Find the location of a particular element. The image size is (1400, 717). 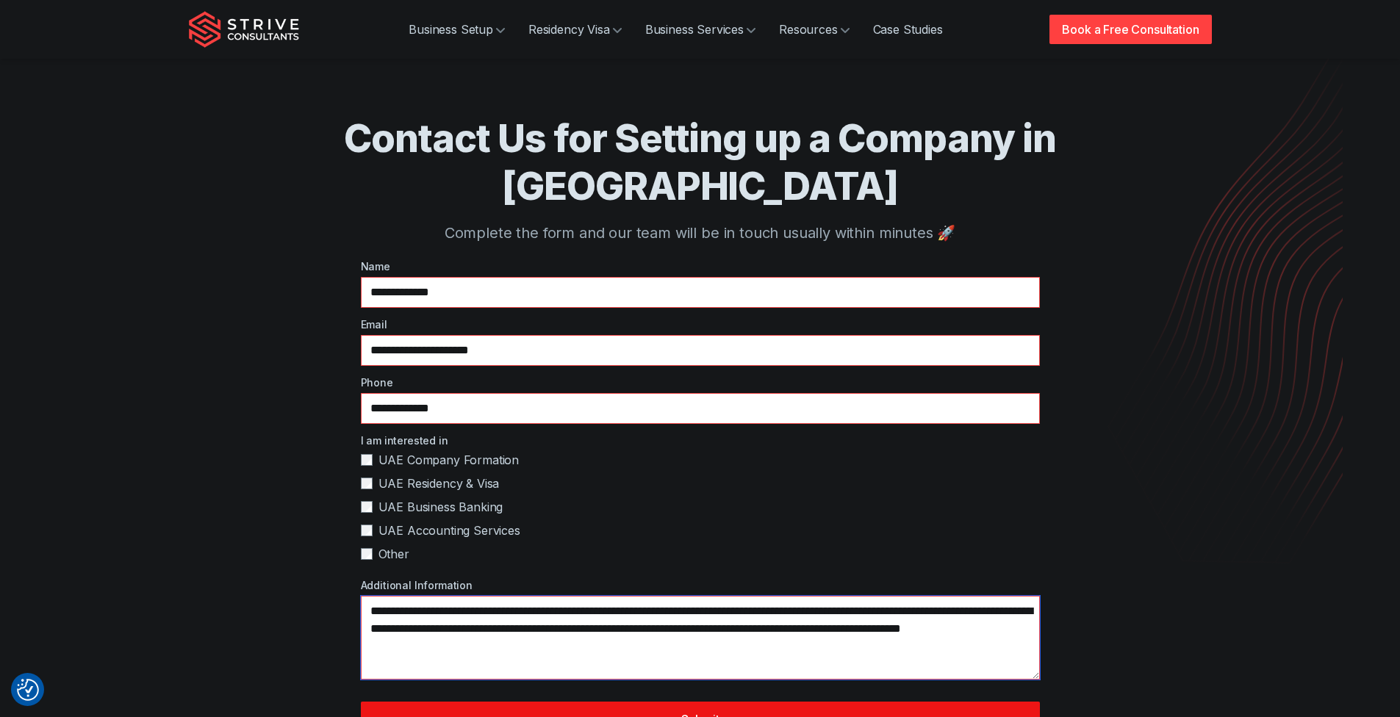

a: Strive Consultants is located at coordinates (244, 29).